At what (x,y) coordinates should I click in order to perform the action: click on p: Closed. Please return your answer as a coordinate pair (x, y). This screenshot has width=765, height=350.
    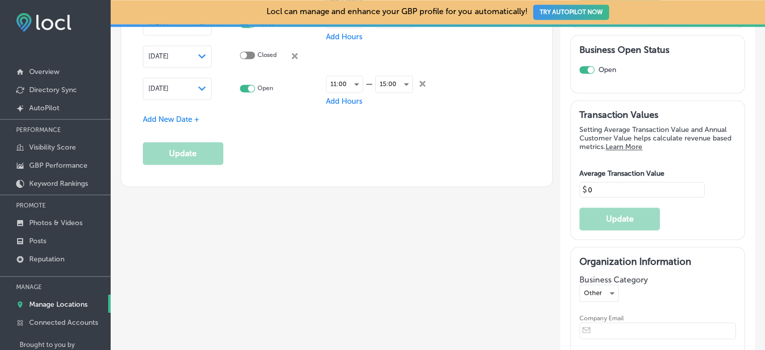
    Looking at the image, I should click on (267, 56).